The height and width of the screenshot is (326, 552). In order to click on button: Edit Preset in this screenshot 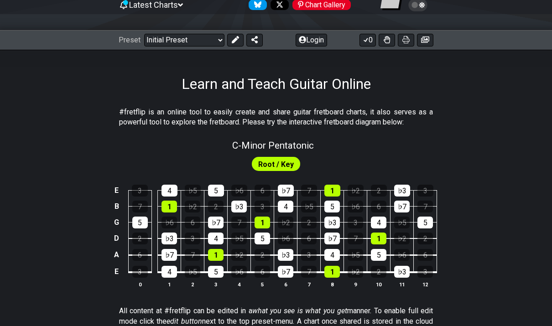, I will do `click(235, 40)`.